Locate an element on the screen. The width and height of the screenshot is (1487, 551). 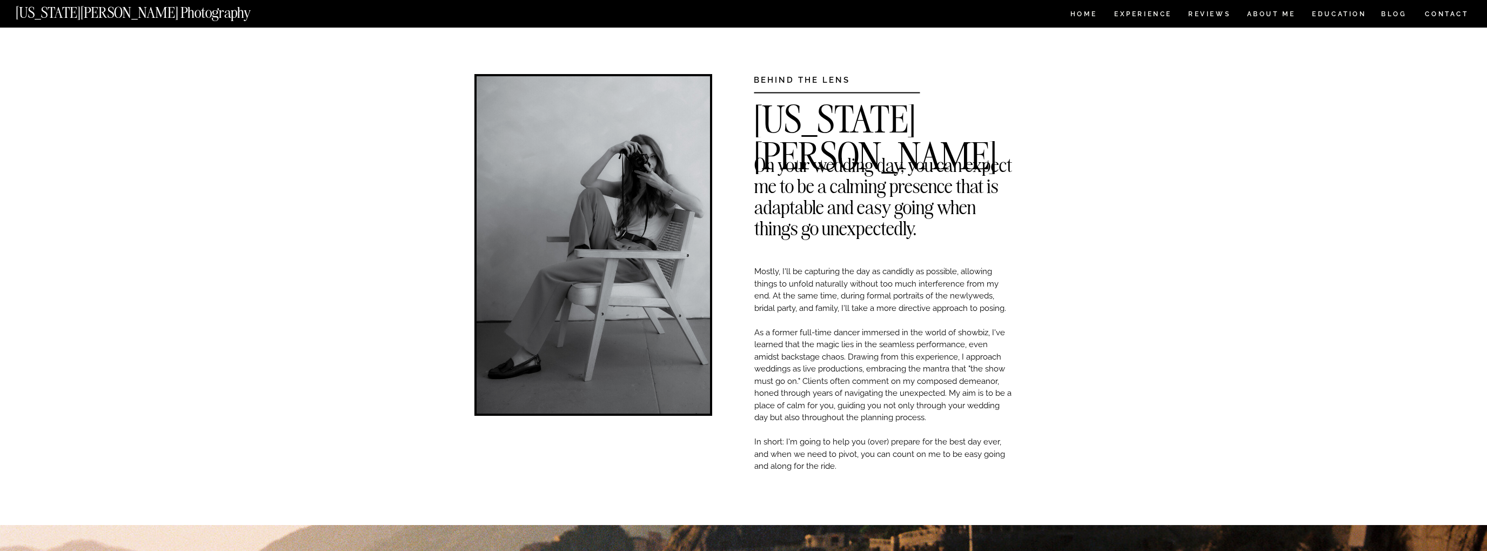
nav: HOME is located at coordinates (1084, 15).